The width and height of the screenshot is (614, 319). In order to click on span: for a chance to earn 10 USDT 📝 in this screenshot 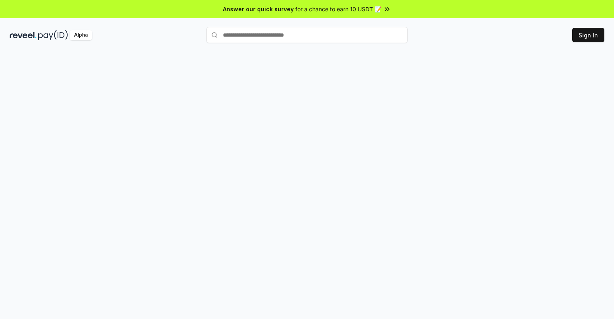, I will do `click(339, 9)`.